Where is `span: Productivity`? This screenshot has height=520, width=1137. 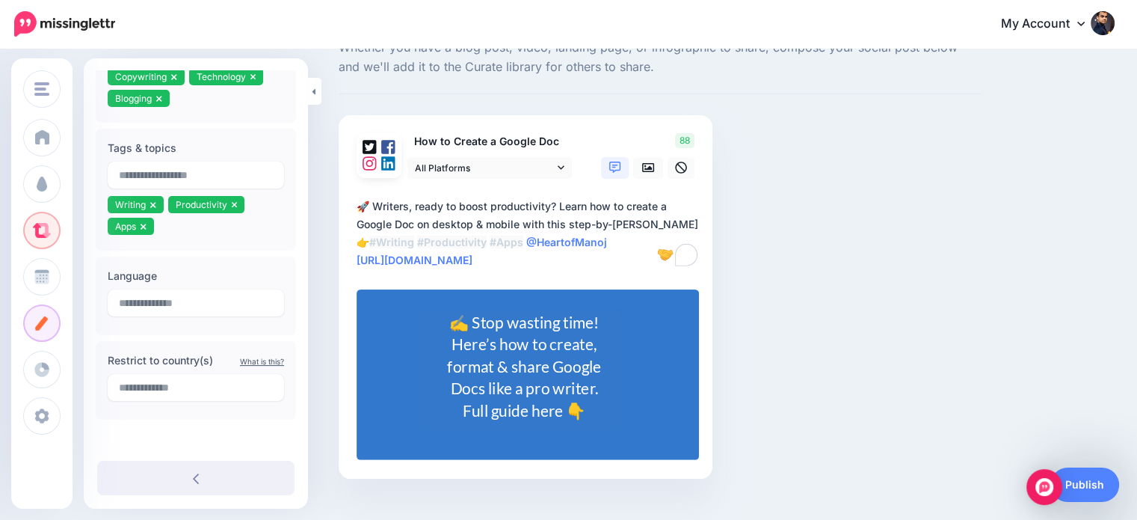
span: Productivity is located at coordinates (201, 204).